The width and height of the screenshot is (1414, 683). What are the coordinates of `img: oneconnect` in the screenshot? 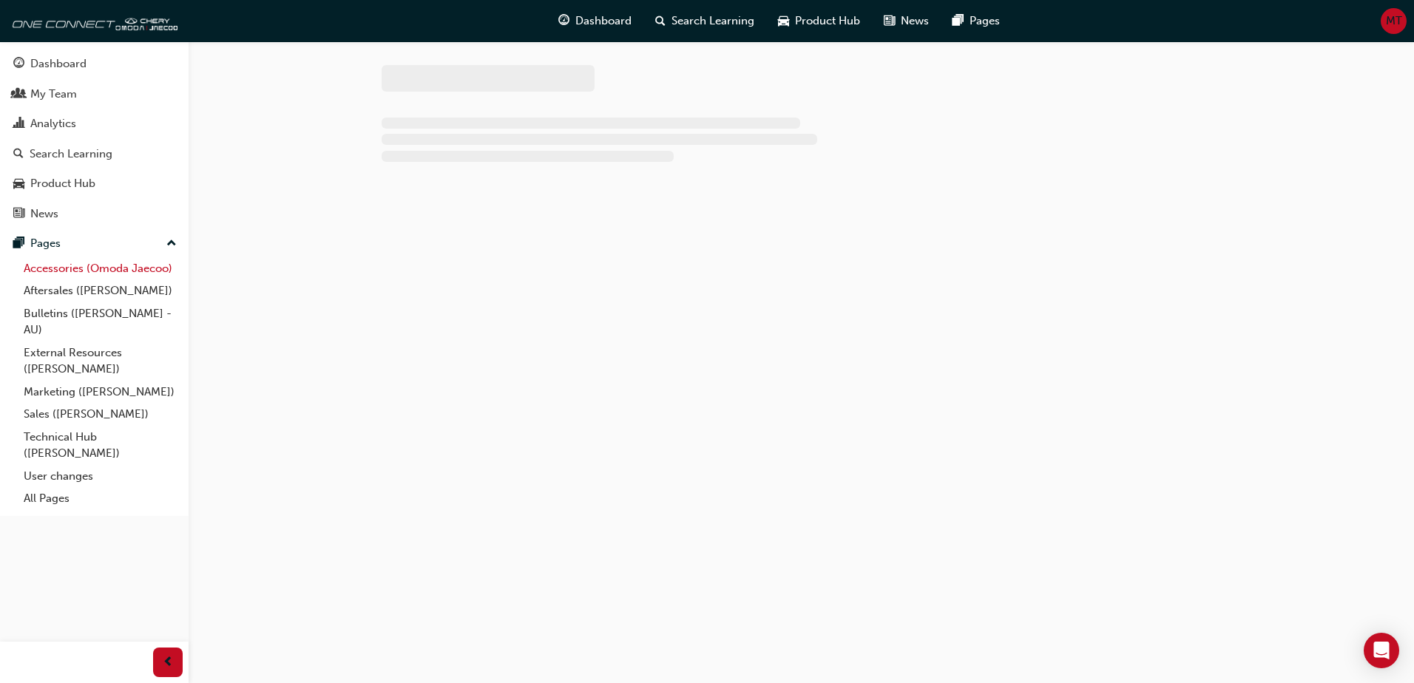 It's located at (92, 21).